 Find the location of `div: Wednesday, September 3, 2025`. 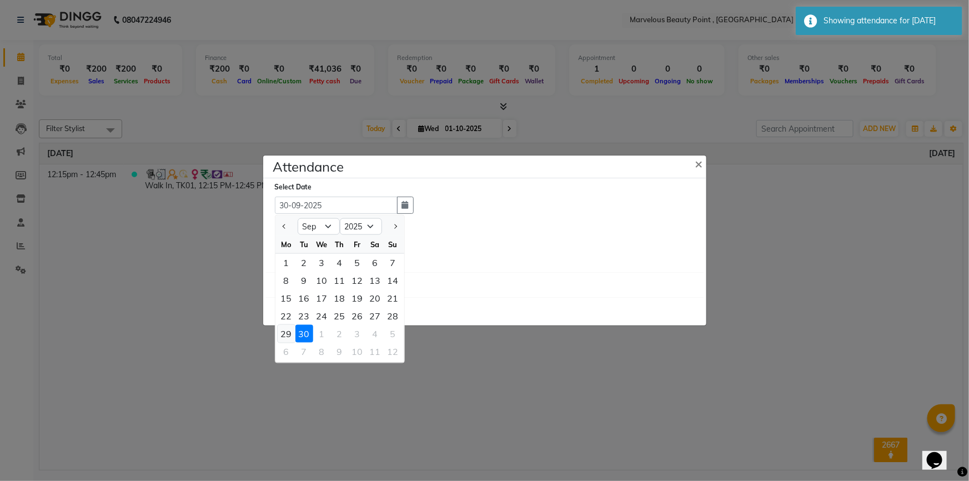

div: Wednesday, September 3, 2025 is located at coordinates (322, 263).